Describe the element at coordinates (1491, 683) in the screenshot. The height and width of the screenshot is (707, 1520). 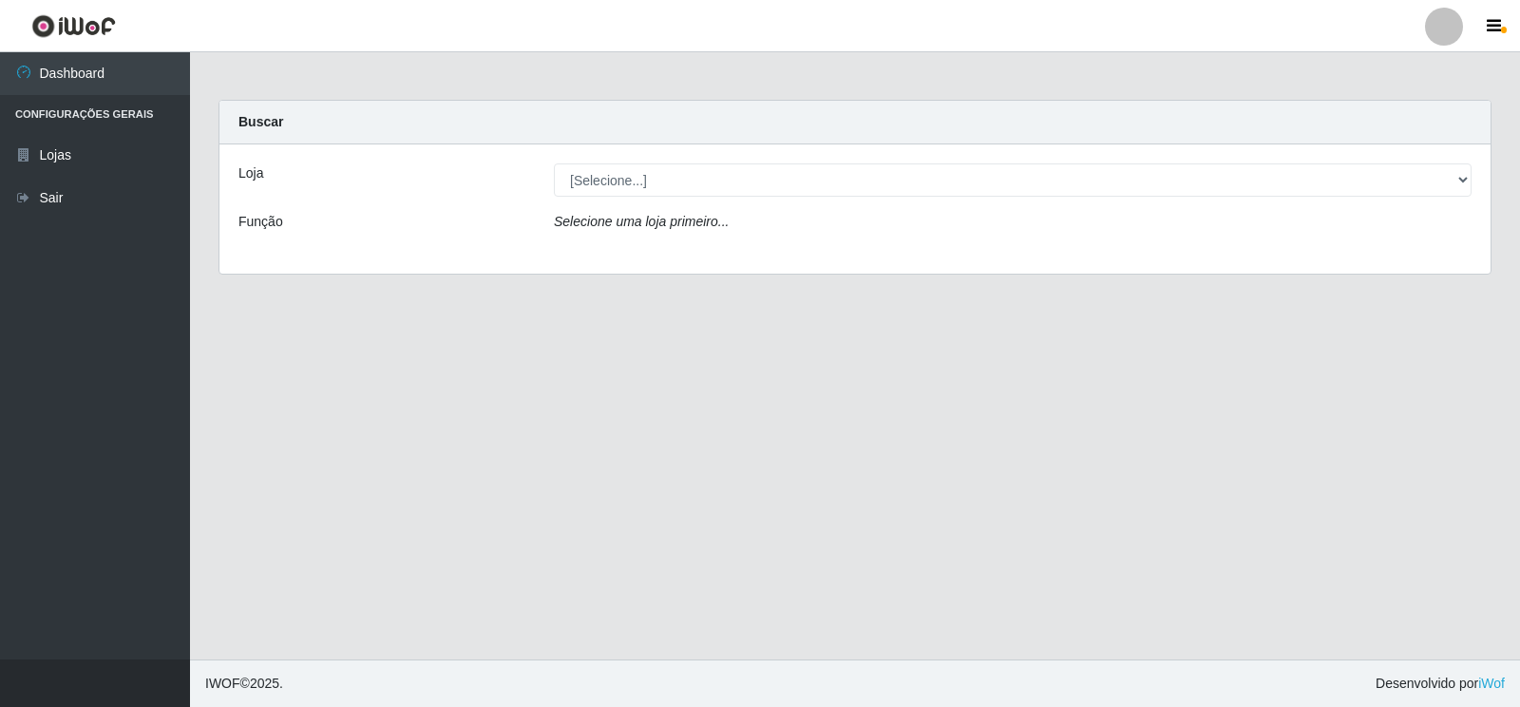
I see `a: iWof` at that location.